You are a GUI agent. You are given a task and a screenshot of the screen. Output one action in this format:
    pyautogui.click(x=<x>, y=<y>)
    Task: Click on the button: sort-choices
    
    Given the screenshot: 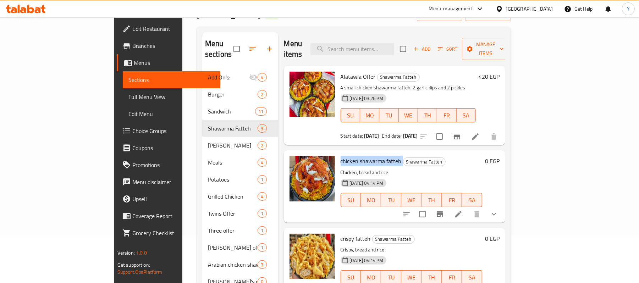 What is the action you would take?
    pyautogui.click(x=406, y=214)
    